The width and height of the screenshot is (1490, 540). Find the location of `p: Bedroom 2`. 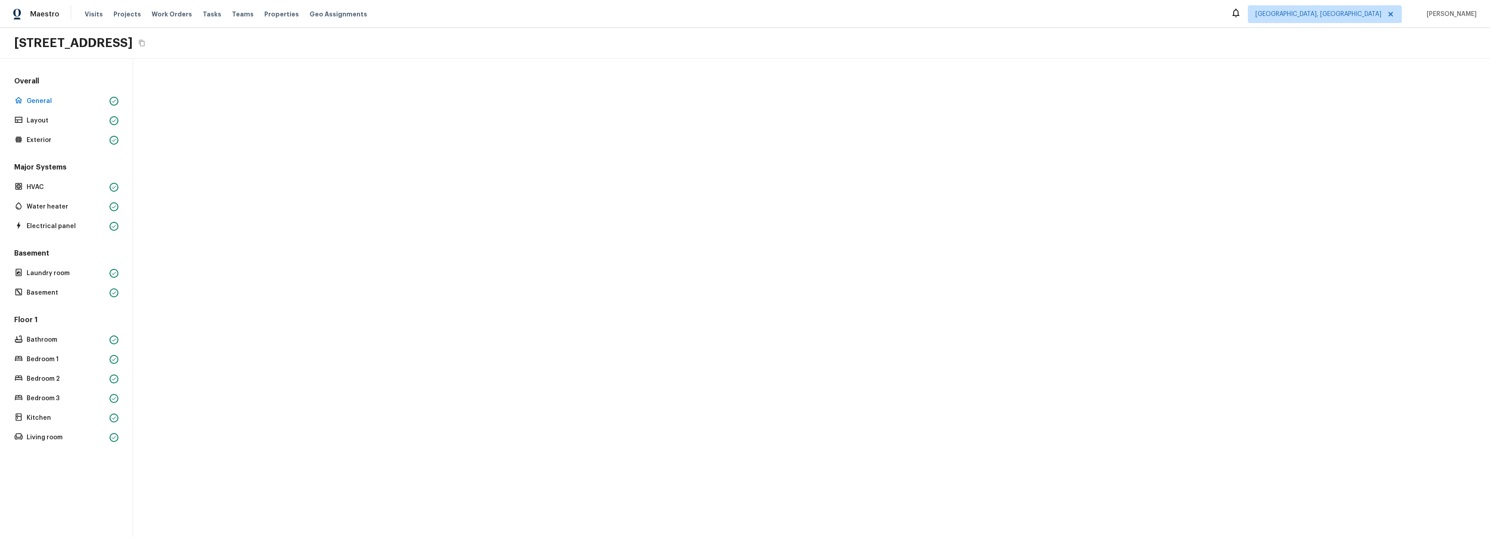

p: Bedroom 2 is located at coordinates (66, 379).